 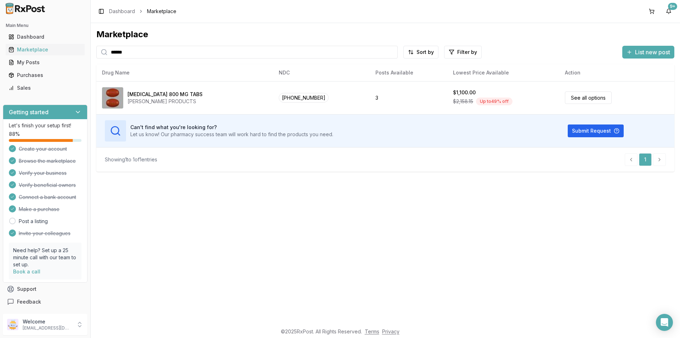 What do you see at coordinates (504, 73) in the screenshot?
I see `th: Lowest Price Available` at bounding box center [504, 73].